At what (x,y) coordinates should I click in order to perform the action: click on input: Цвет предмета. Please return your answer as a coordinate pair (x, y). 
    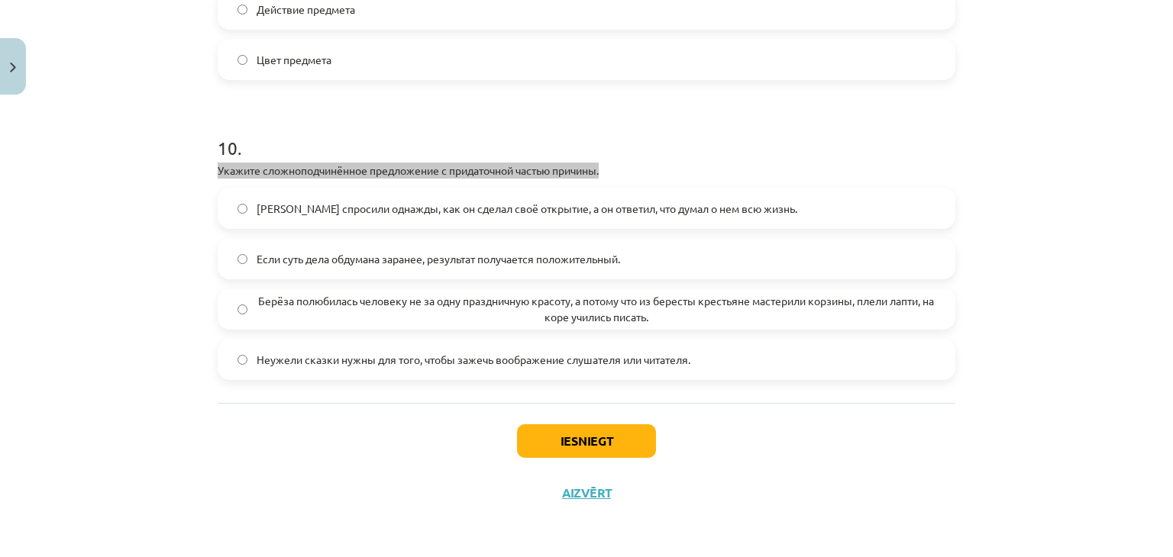
    Looking at the image, I should click on (242, 60).